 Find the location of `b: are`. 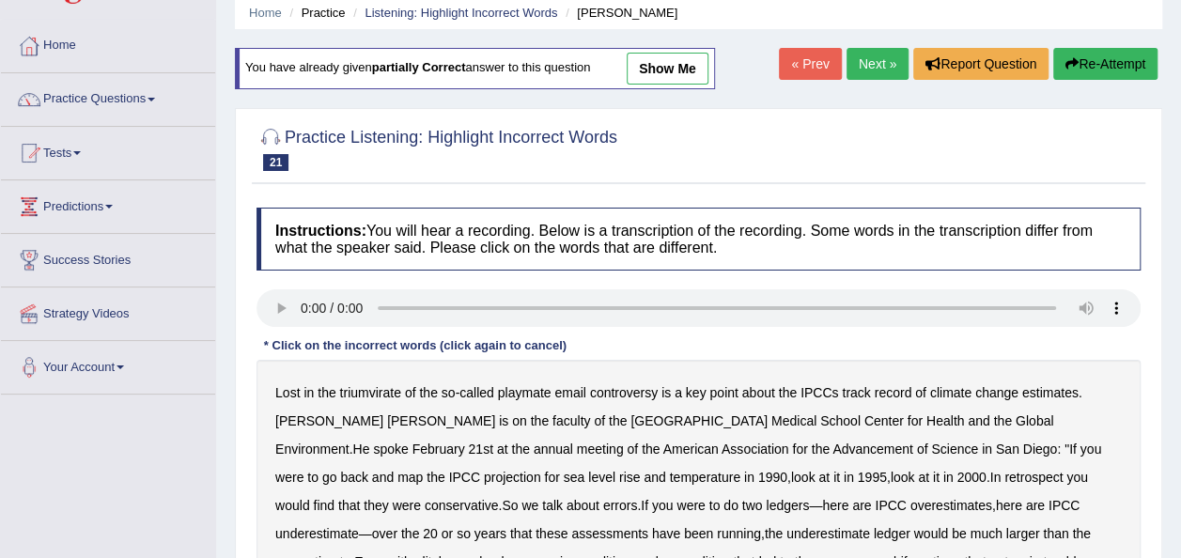

b: are is located at coordinates (862, 506).